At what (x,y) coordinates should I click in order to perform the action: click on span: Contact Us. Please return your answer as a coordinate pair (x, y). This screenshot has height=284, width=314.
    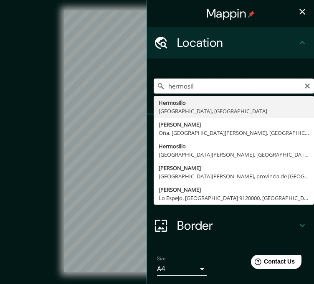
    Looking at the image, I should click on (40, 10).